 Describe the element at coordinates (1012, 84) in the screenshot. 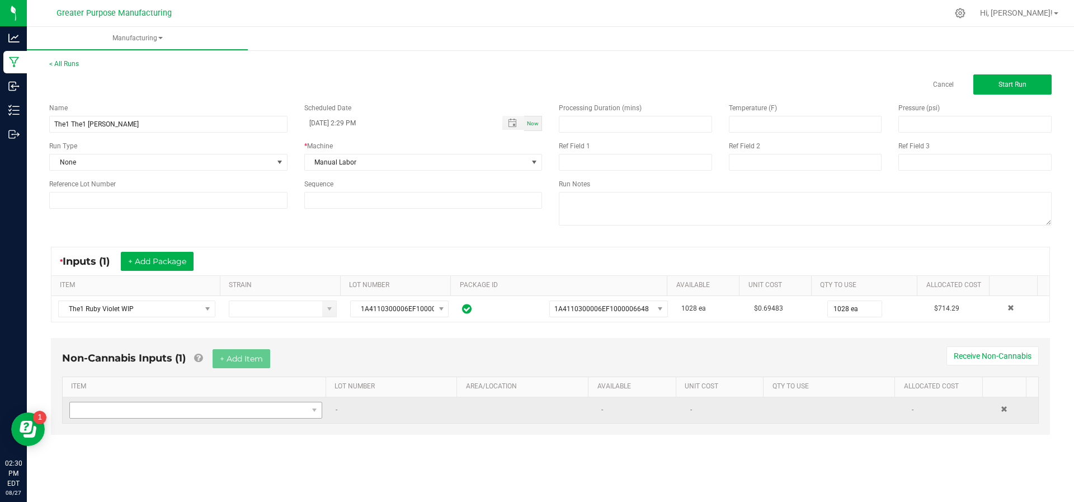

I see `span: Start Run` at that location.